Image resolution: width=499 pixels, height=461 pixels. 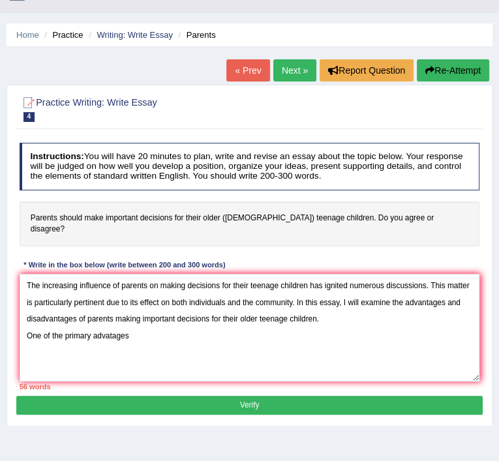 What do you see at coordinates (250, 166) in the screenshot?
I see `h4: You will have 20 minutes to plan, write and revise an essay about the topic below. Your response ...` at bounding box center [250, 166].